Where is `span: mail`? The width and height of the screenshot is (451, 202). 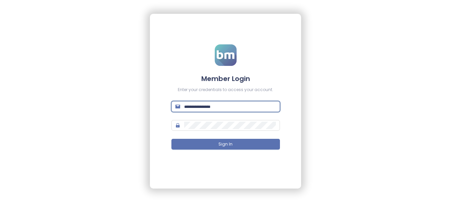
span: mail is located at coordinates (178, 107).